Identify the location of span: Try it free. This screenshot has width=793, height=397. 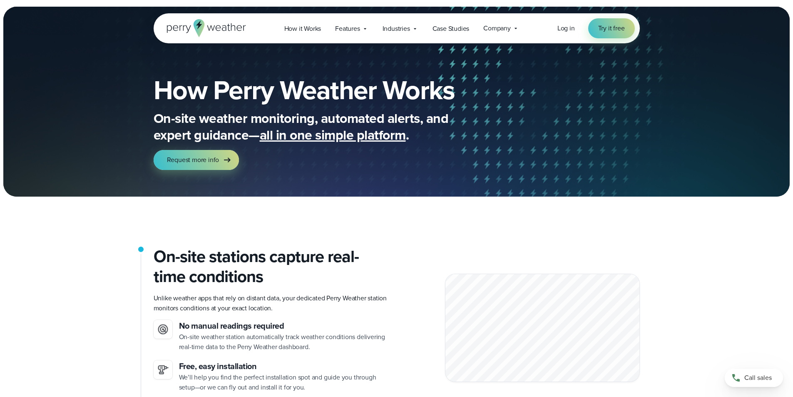
(612, 28).